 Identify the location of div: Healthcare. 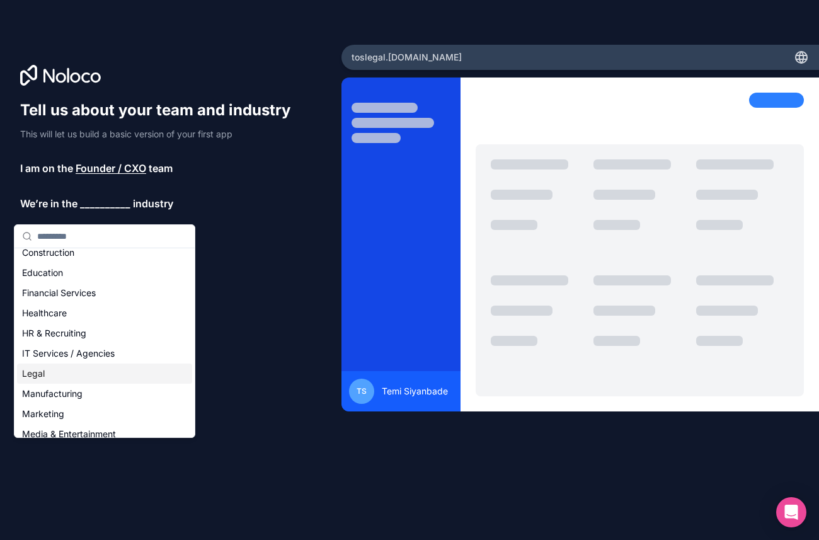
(105, 313).